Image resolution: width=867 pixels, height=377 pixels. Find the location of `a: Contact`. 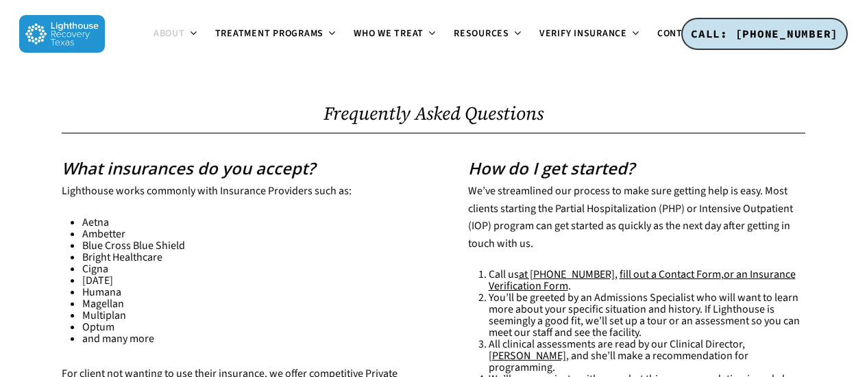

a: Contact is located at coordinates (685, 34).